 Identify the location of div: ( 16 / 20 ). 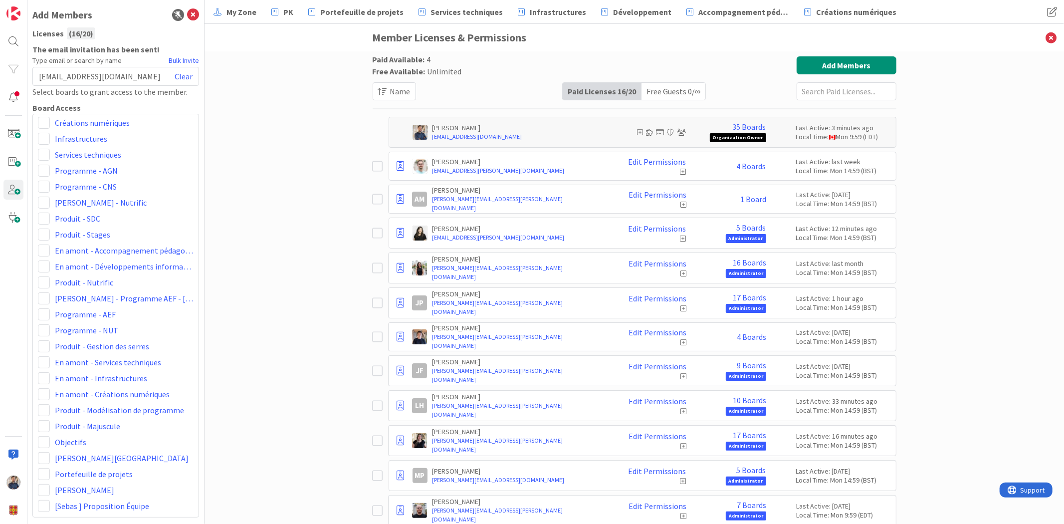
(81, 33).